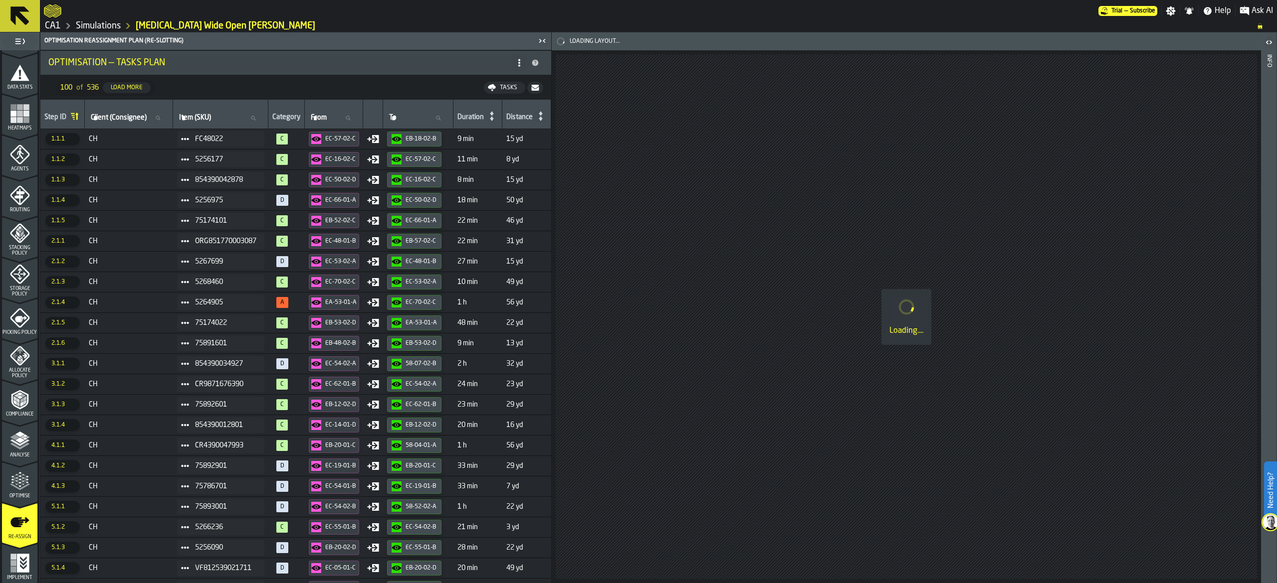  I want to click on div: 58-52-02-A, so click(421, 507).